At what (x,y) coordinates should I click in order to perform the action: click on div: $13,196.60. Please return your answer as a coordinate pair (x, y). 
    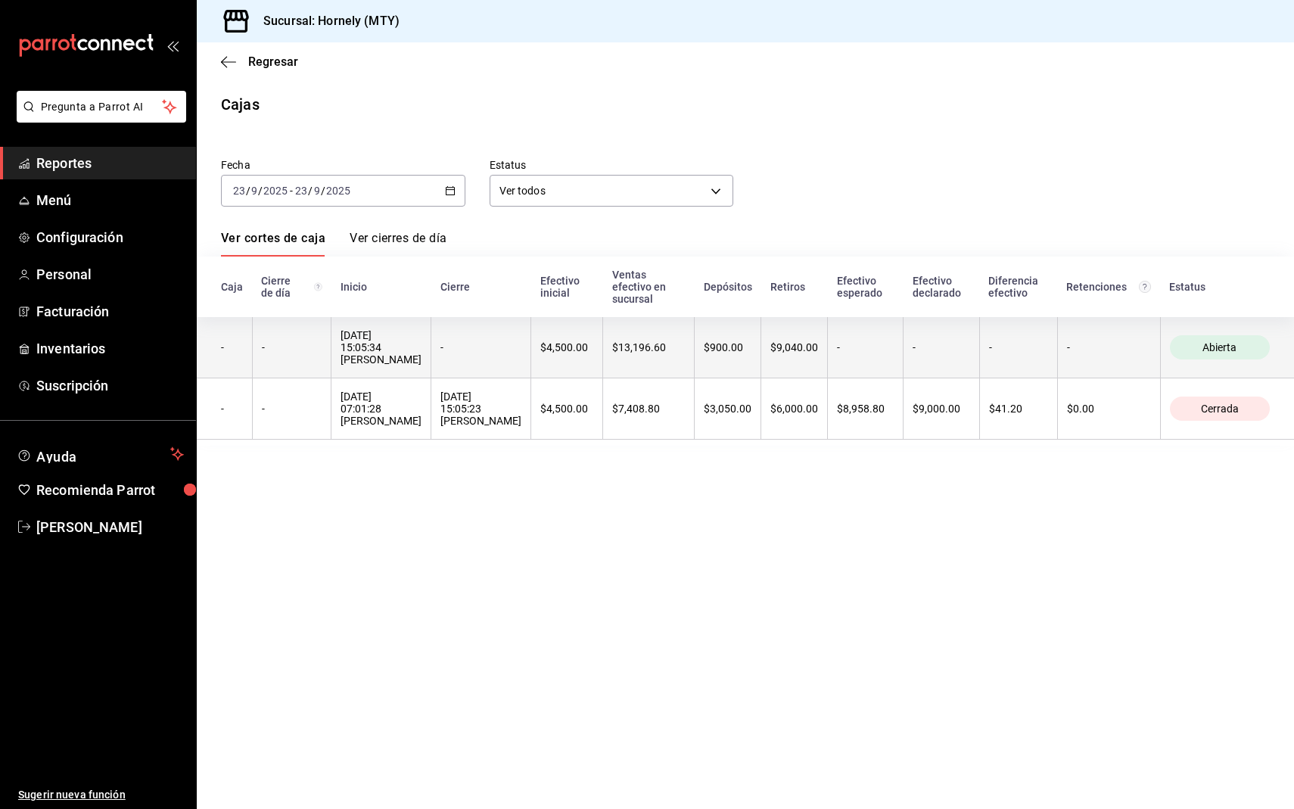
    Looking at the image, I should click on (649, 347).